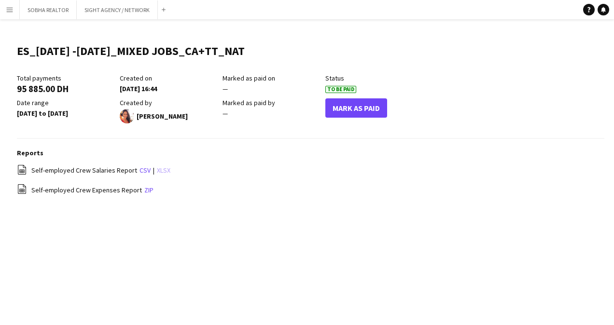 The height and width of the screenshot is (325, 614). I want to click on h3: Reports, so click(310, 153).